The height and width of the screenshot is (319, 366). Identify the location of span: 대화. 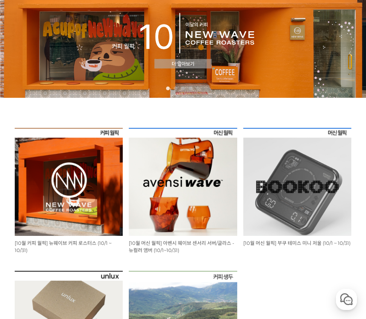
(73, 253).